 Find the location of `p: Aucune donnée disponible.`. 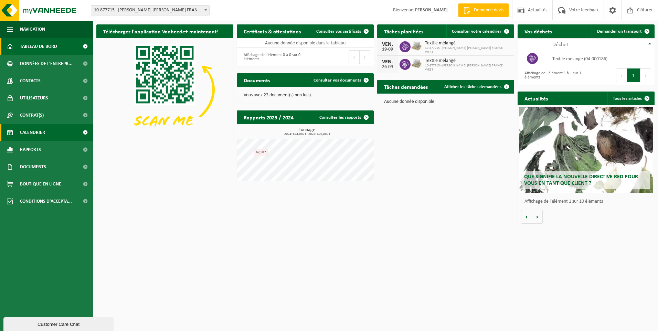

p: Aucune donnée disponible. is located at coordinates (446, 102).